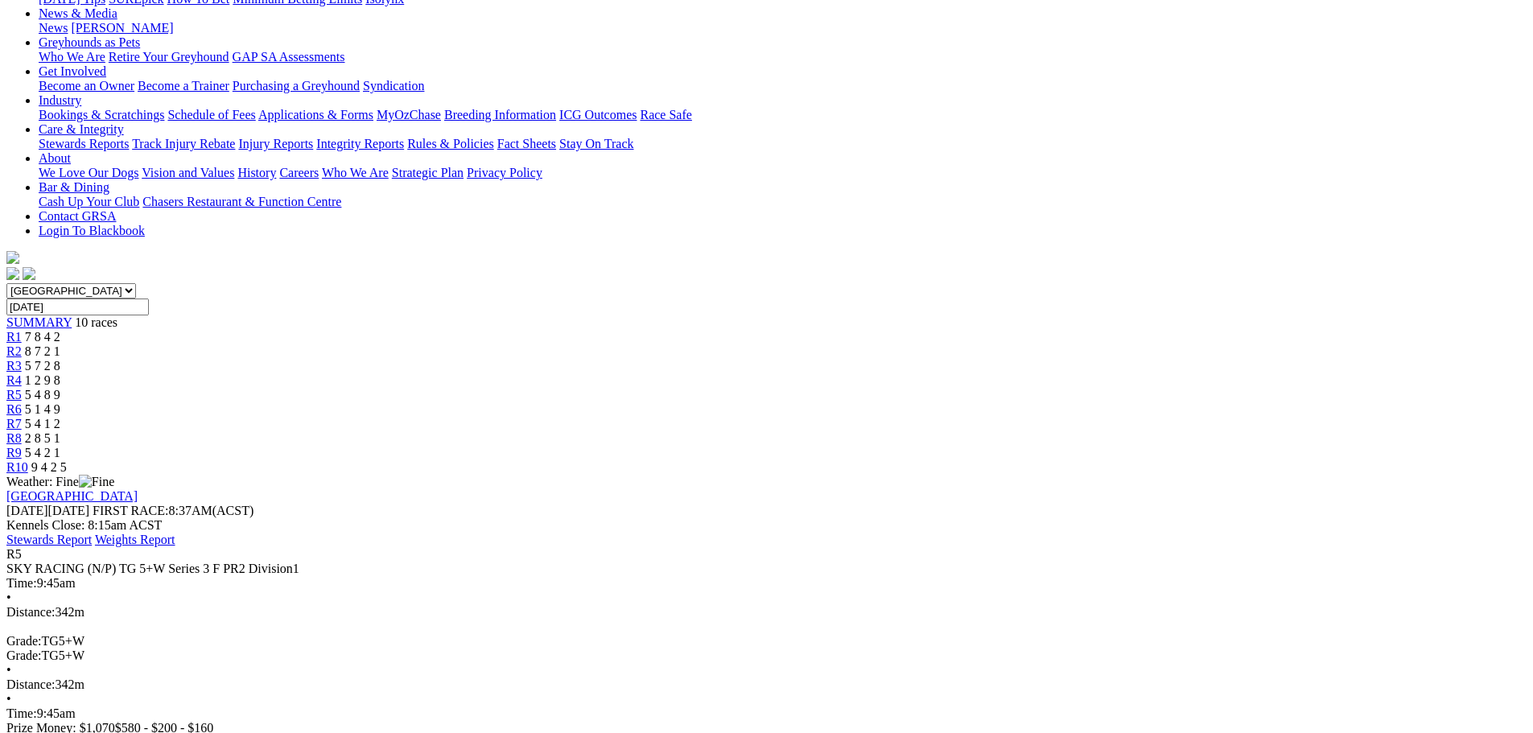 Image resolution: width=1533 pixels, height=733 pixels. I want to click on a: Stay On Track, so click(596, 143).